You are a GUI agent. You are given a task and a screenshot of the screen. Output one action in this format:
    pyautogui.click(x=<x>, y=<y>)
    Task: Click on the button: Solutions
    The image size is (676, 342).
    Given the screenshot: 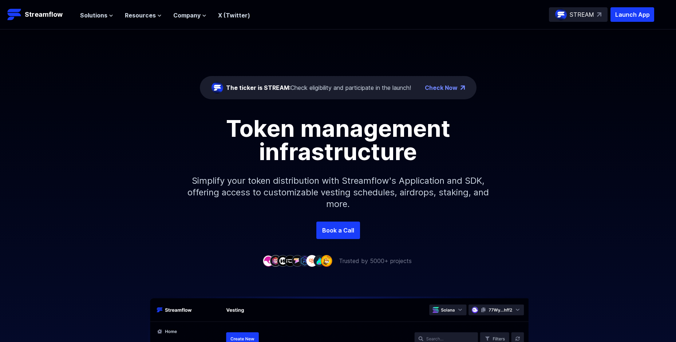 What is the action you would take?
    pyautogui.click(x=96, y=15)
    